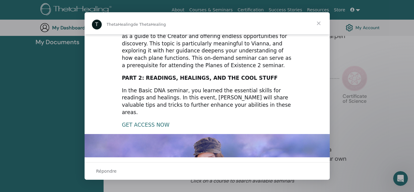 This screenshot has height=192, width=414. What do you see at coordinates (207, 47) in the screenshot?
I see `div: The Planes of Existence are is the heart of ThetaHealing, acting as a guide to the Creator and of...` at bounding box center [207, 47].